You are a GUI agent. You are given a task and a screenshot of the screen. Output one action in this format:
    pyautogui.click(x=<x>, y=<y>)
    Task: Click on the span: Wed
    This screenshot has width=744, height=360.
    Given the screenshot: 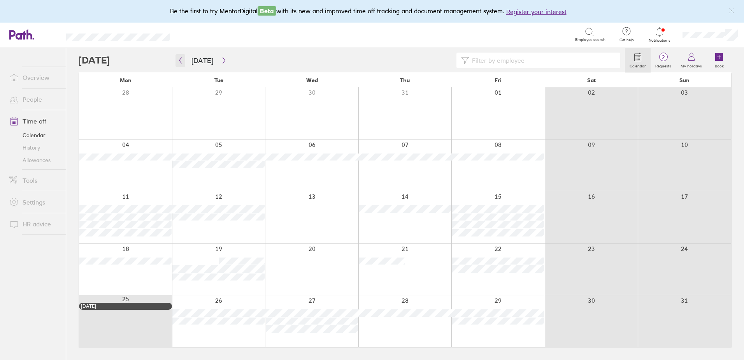 What is the action you would take?
    pyautogui.click(x=312, y=80)
    